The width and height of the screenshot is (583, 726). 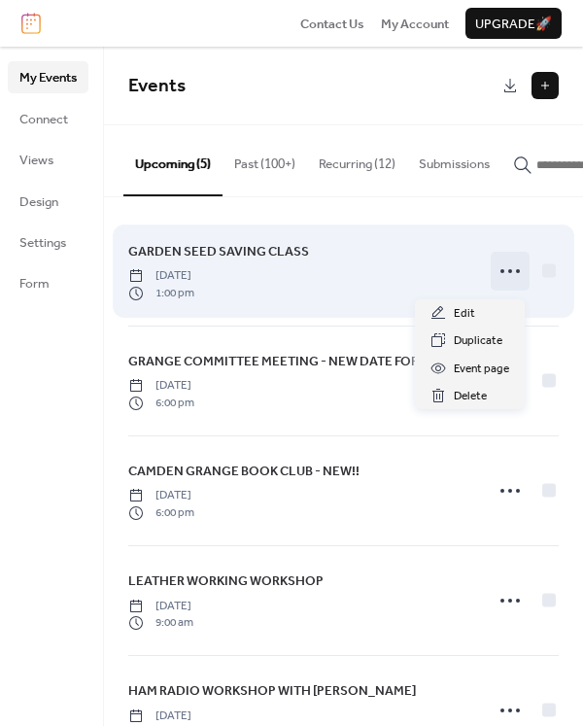 I want to click on a: Views, so click(x=48, y=159).